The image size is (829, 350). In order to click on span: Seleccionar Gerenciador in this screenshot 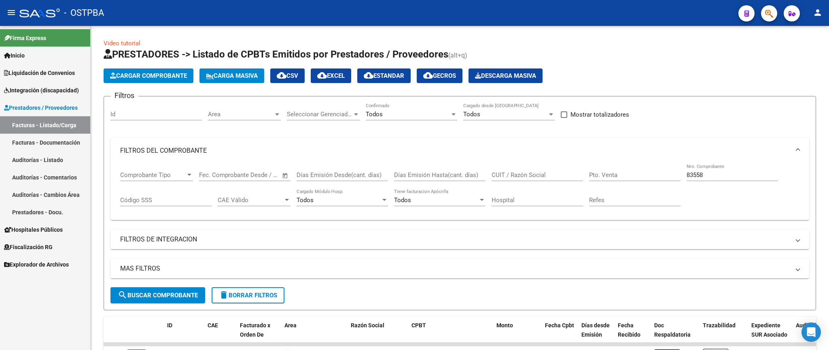, I will do `click(320, 114)`.